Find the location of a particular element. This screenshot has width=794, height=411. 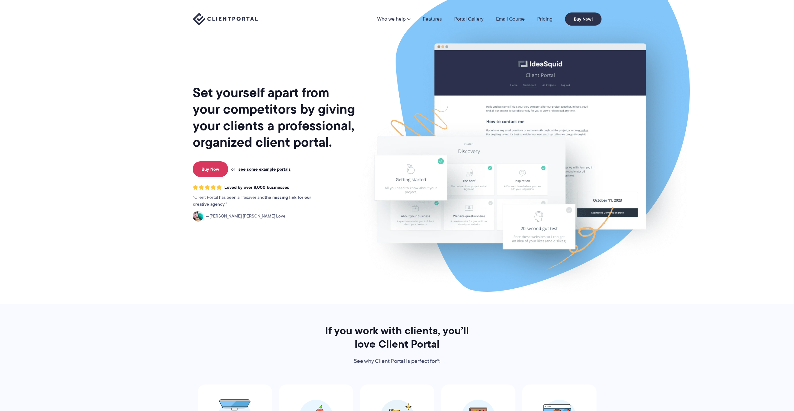

a: Email Course is located at coordinates (511, 19).